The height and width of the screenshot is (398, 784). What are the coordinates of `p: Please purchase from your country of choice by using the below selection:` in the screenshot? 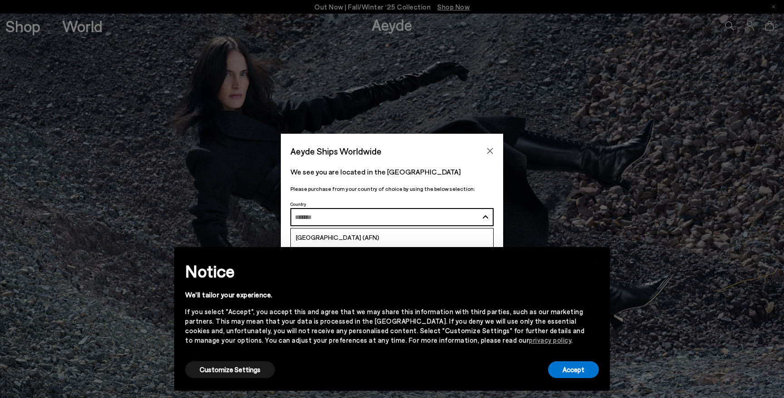 It's located at (392, 189).